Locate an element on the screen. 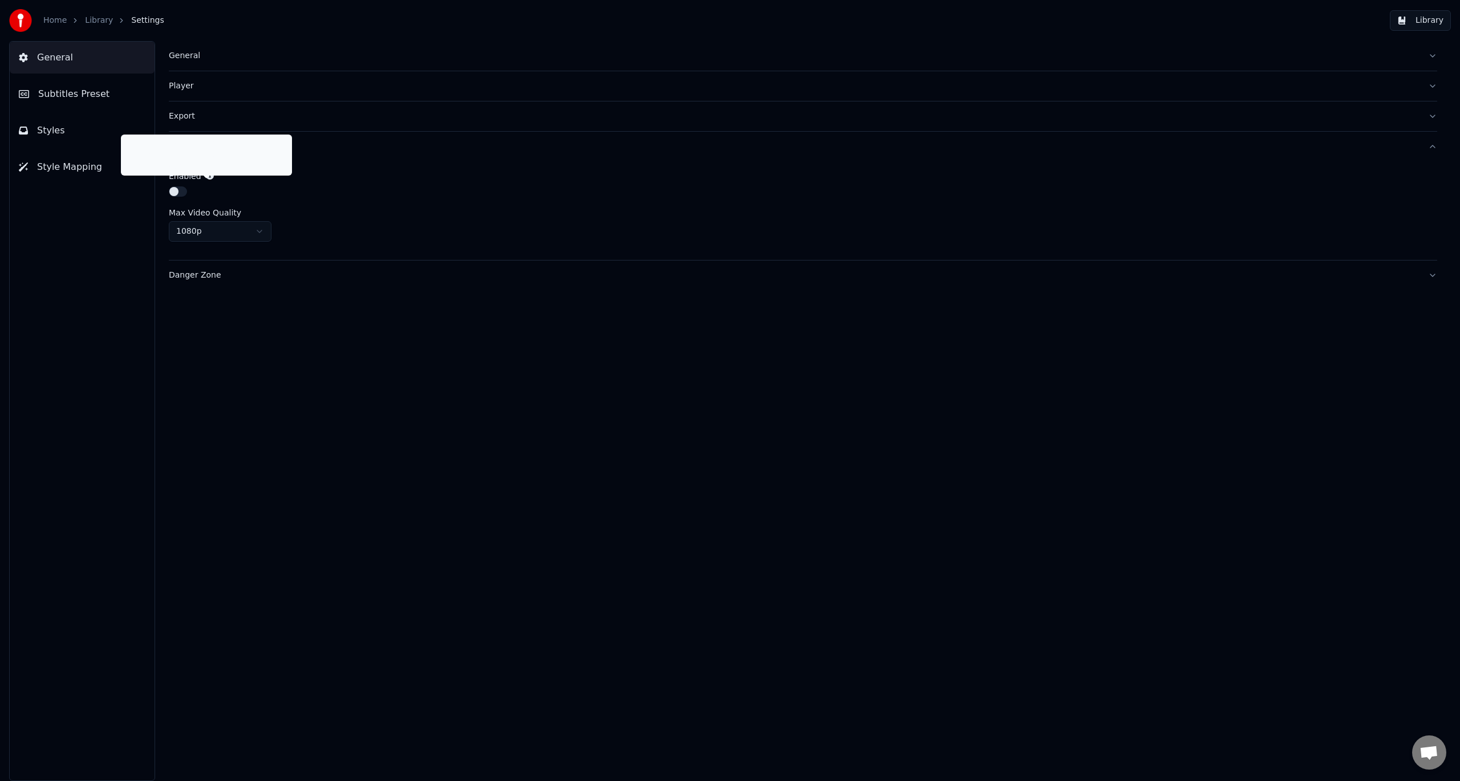 The image size is (1460, 781). a: Home is located at coordinates (55, 21).